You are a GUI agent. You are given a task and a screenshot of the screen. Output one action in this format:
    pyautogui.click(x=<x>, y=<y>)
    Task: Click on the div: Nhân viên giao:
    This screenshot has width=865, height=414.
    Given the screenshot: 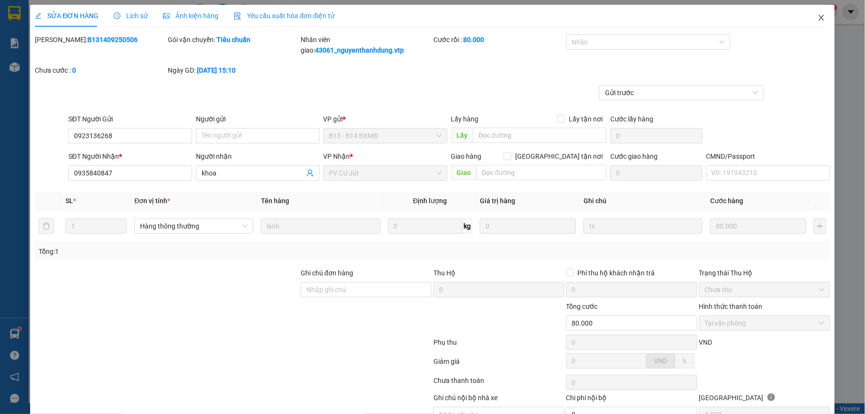 What is the action you would take?
    pyautogui.click(x=366, y=45)
    